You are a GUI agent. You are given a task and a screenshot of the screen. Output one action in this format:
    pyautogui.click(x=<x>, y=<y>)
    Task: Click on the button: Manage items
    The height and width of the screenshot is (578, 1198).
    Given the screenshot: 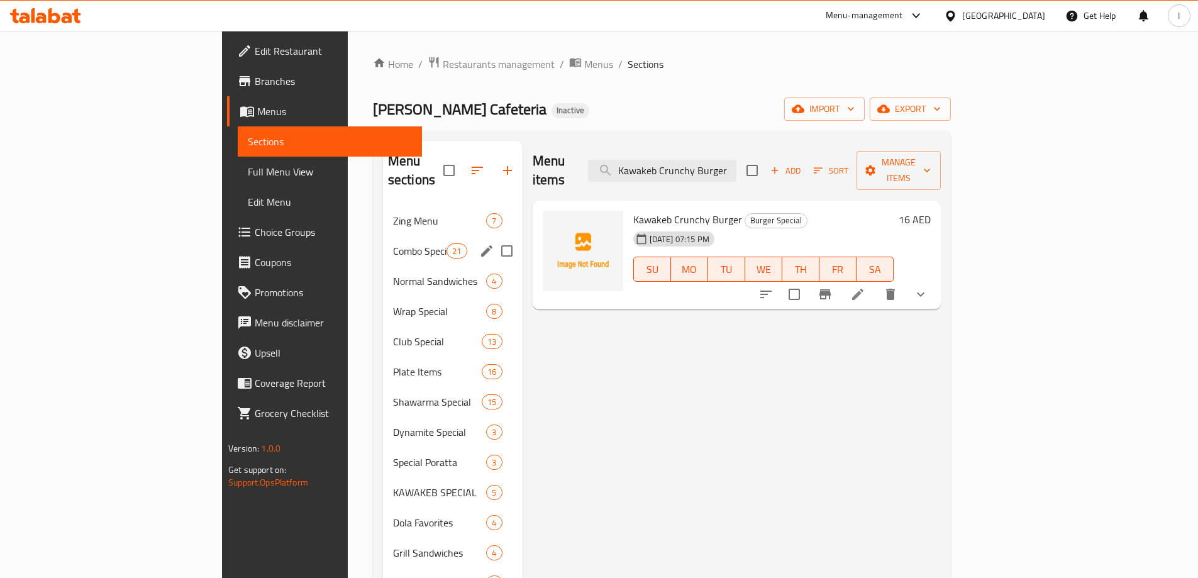 What is the action you would take?
    pyautogui.click(x=899, y=170)
    